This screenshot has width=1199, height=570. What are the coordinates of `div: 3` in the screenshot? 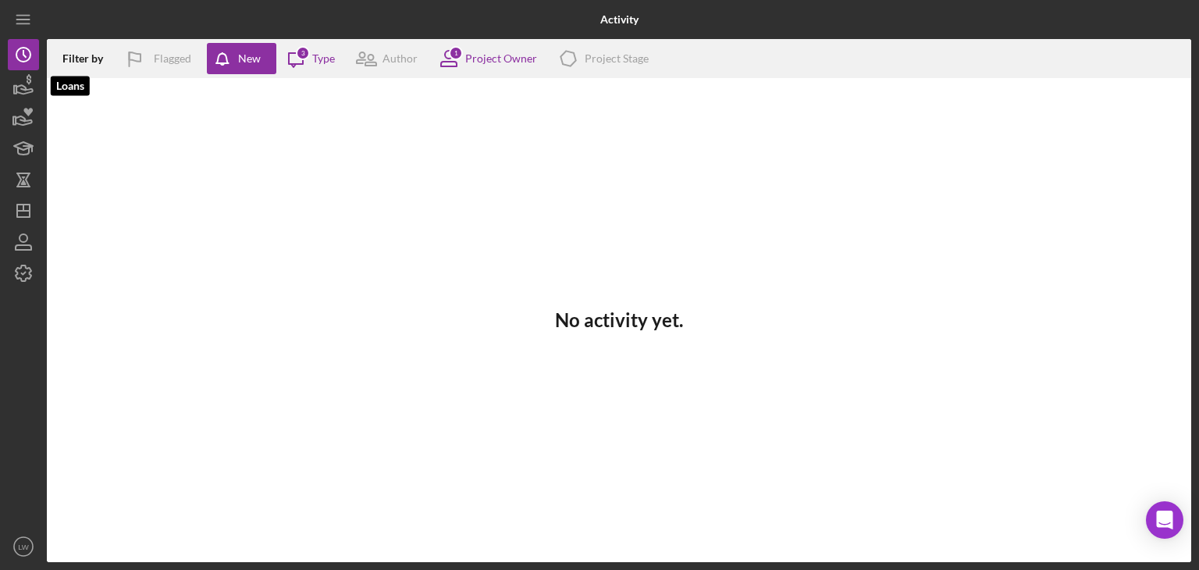 It's located at (303, 53).